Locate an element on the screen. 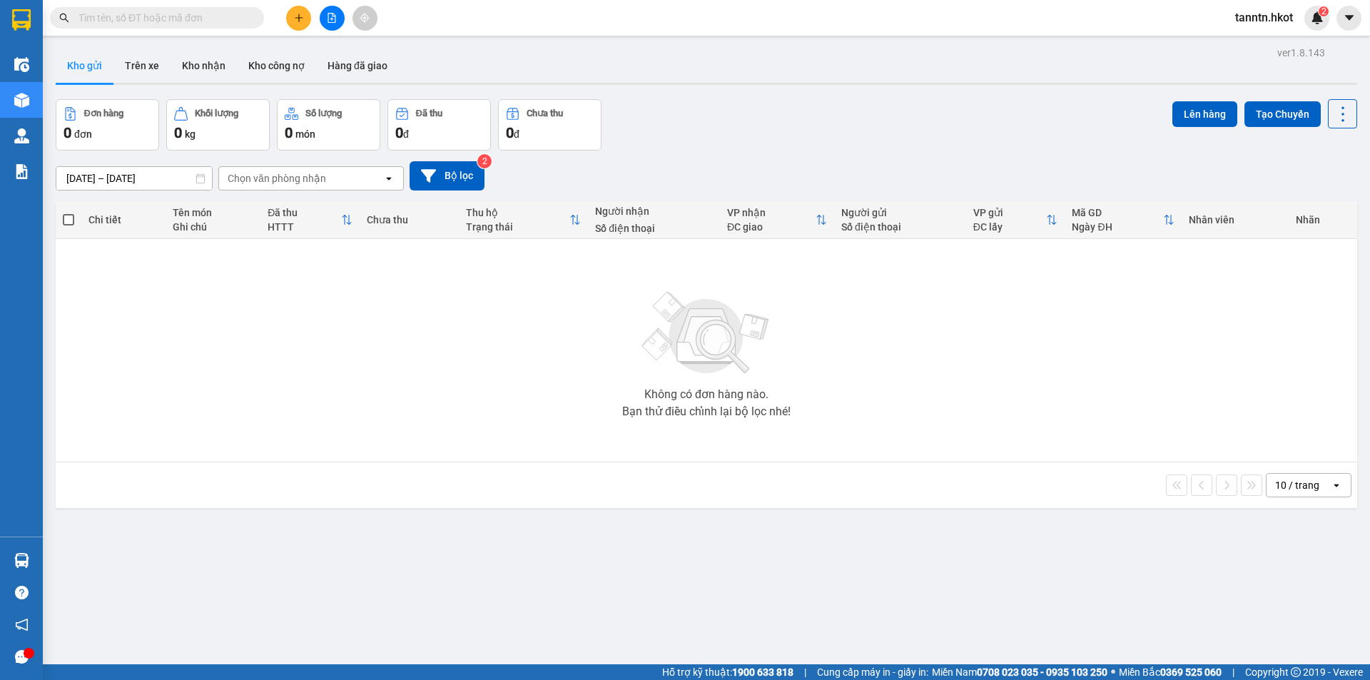 This screenshot has width=1370, height=680. span: search is located at coordinates (64, 18).